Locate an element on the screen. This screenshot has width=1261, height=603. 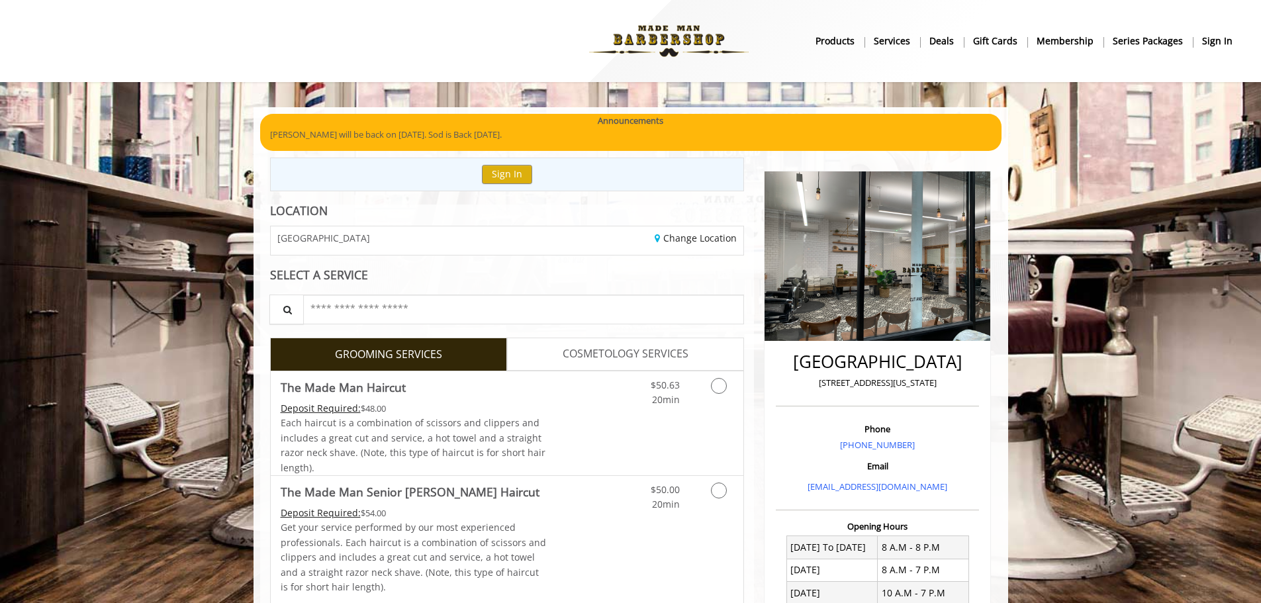
b: Membership is located at coordinates (1065, 41).